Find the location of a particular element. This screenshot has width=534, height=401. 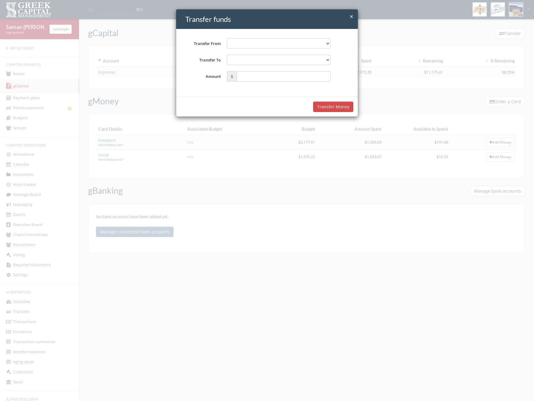

label: Amount is located at coordinates (202, 76).